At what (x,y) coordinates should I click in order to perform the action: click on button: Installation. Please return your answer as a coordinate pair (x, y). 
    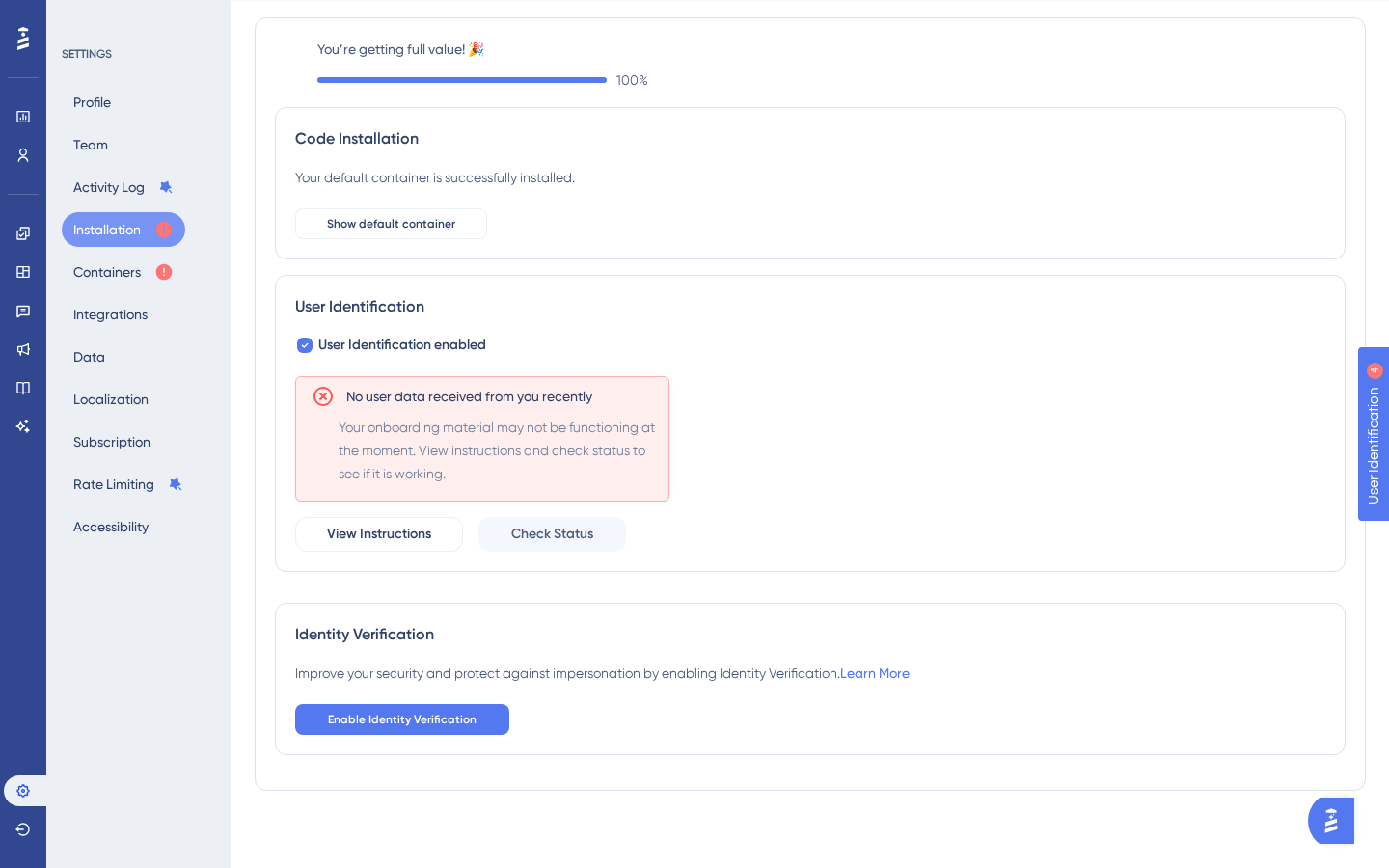
    Looking at the image, I should click on (123, 230).